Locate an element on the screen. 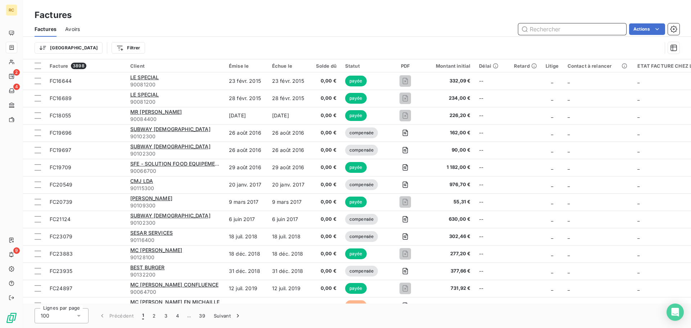 The width and height of the screenshot is (691, 328). input: Rechercher is located at coordinates (573, 29).